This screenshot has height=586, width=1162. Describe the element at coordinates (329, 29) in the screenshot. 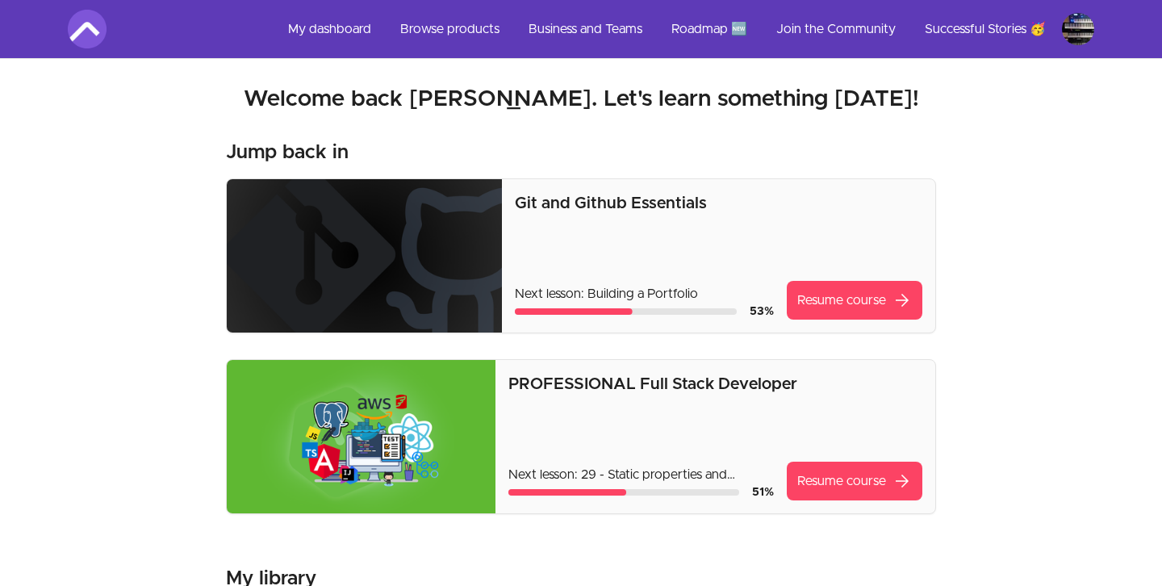

I see `a: My dashboard` at that location.